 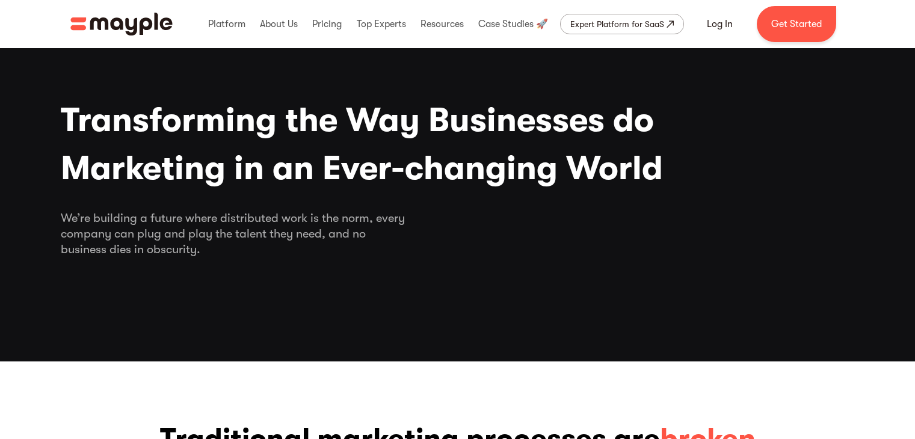 I want to click on a: Expert Platform for SaaS, so click(x=622, y=24).